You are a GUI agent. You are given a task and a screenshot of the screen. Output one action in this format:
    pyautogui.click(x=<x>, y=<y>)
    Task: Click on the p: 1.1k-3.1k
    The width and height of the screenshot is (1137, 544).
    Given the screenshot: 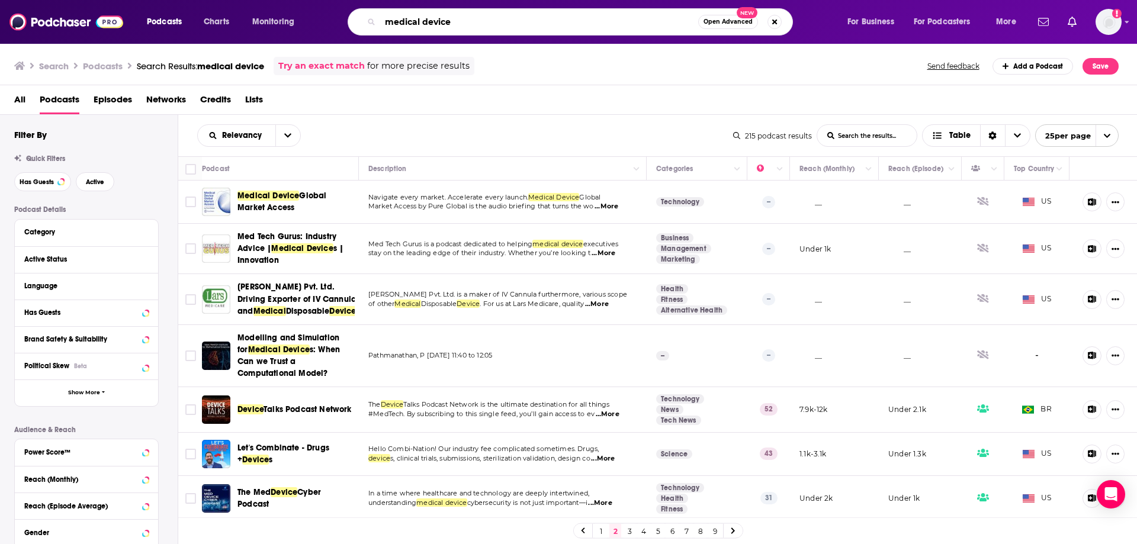 What is the action you would take?
    pyautogui.click(x=813, y=454)
    